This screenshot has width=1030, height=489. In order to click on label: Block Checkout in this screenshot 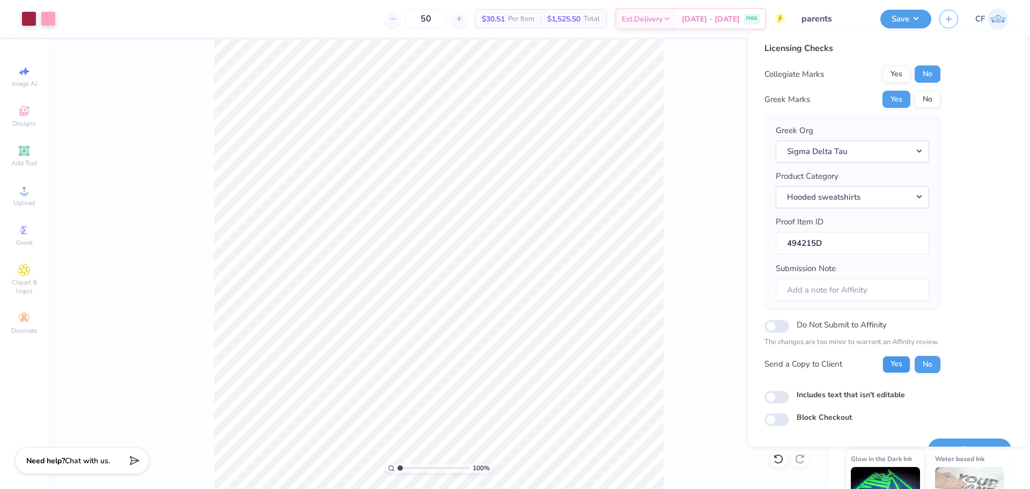, I will do `click(824, 417)`.